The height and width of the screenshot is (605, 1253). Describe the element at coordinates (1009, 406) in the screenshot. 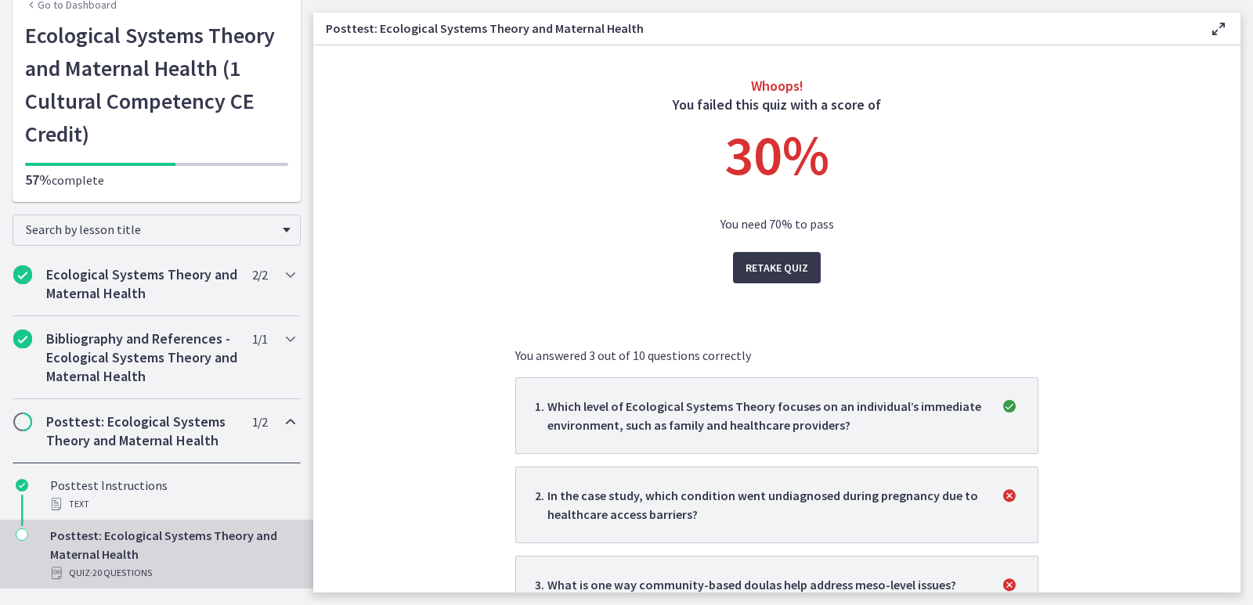

I see `i: correct` at that location.